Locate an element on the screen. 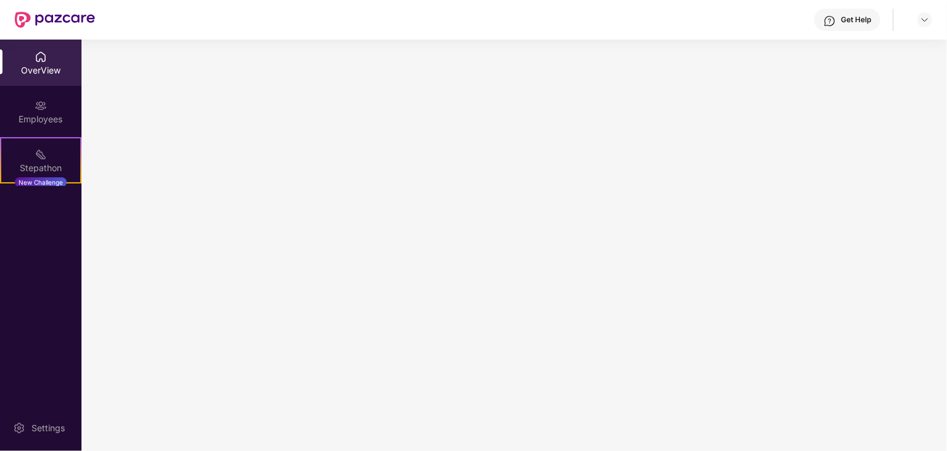  img: svg+xml;base64,PHN2ZyBpZD0iRHJvcGRvd24tMzJ4MzIiIHhtbG5zPSJodHRwOi8vd3d3LnczLm9yZy8yMDAwL3N2ZyIgd2... is located at coordinates (925, 20).